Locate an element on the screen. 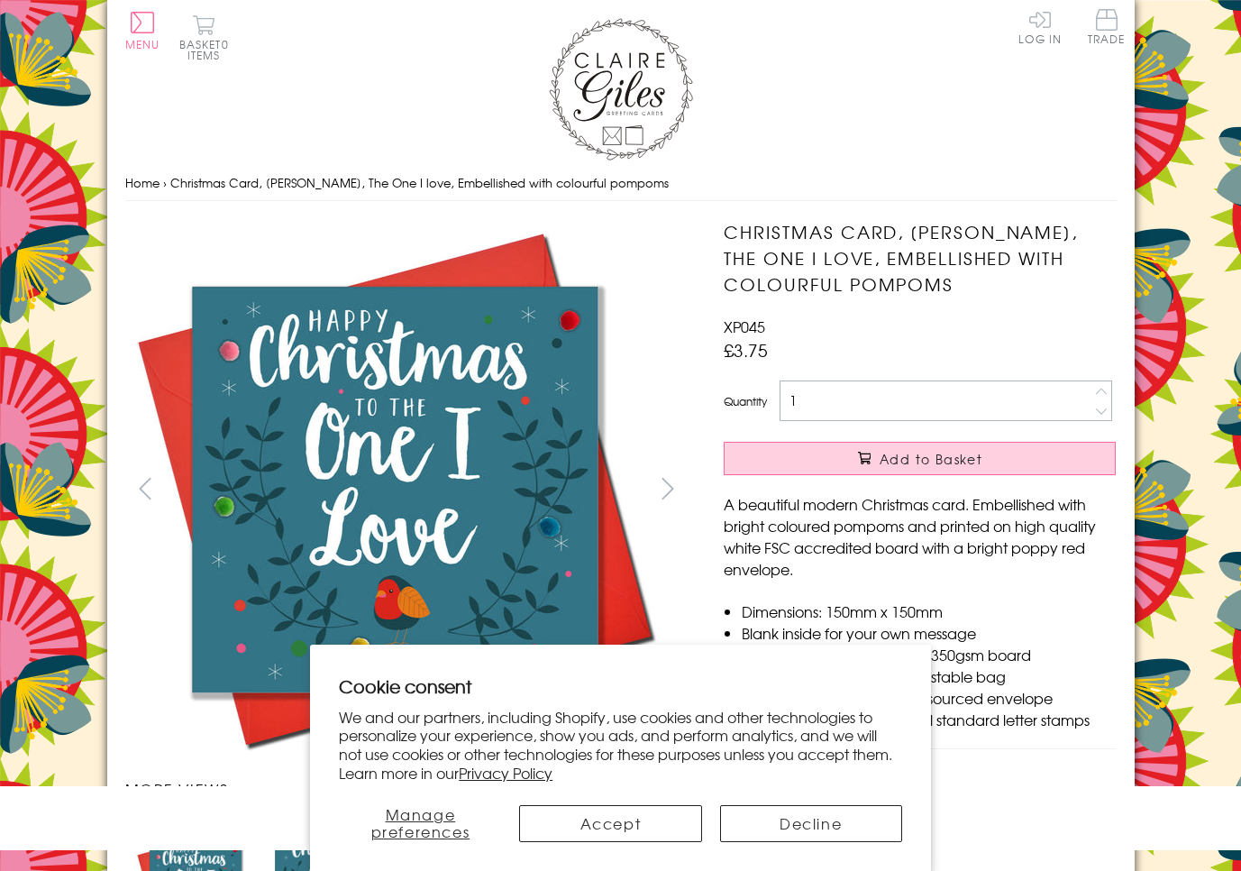  span: 0 items is located at coordinates (208, 50).